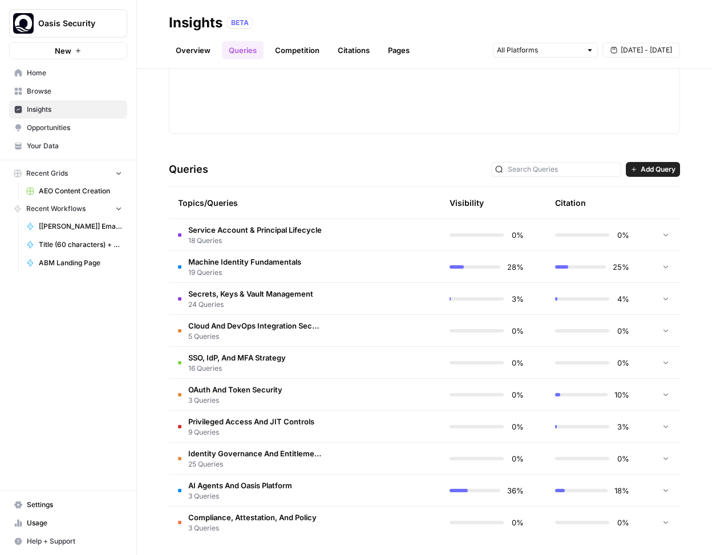  I want to click on div: BETA, so click(240, 23).